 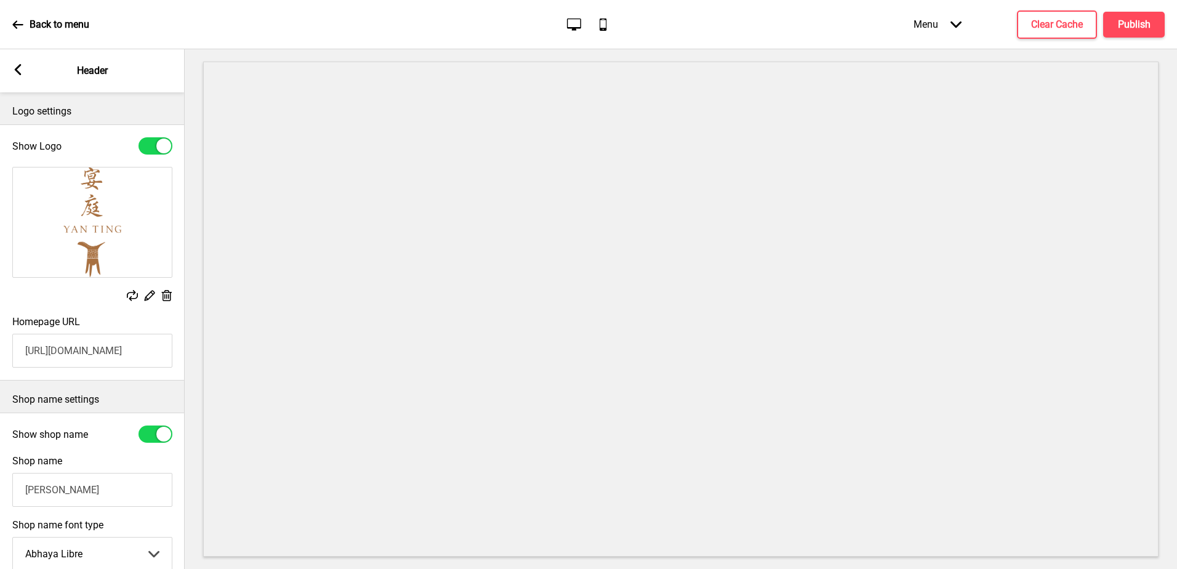 What do you see at coordinates (37, 461) in the screenshot?
I see `label: Shop name` at bounding box center [37, 461].